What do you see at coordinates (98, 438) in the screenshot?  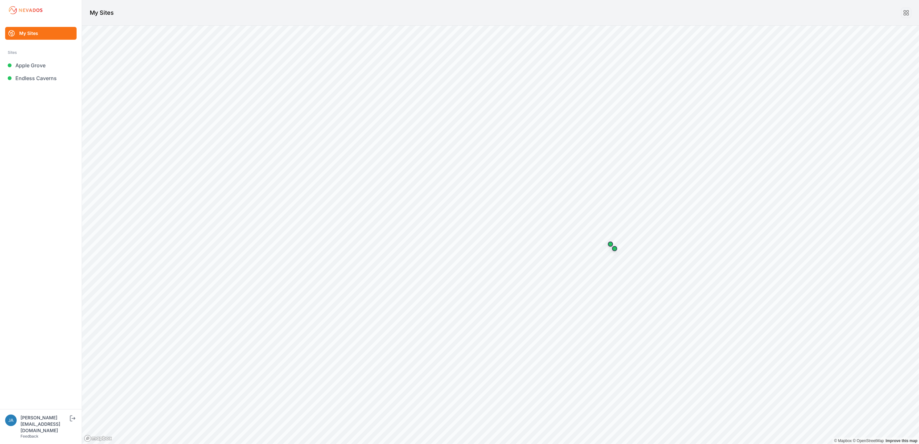 I see `a: Mapbox logo` at bounding box center [98, 438].